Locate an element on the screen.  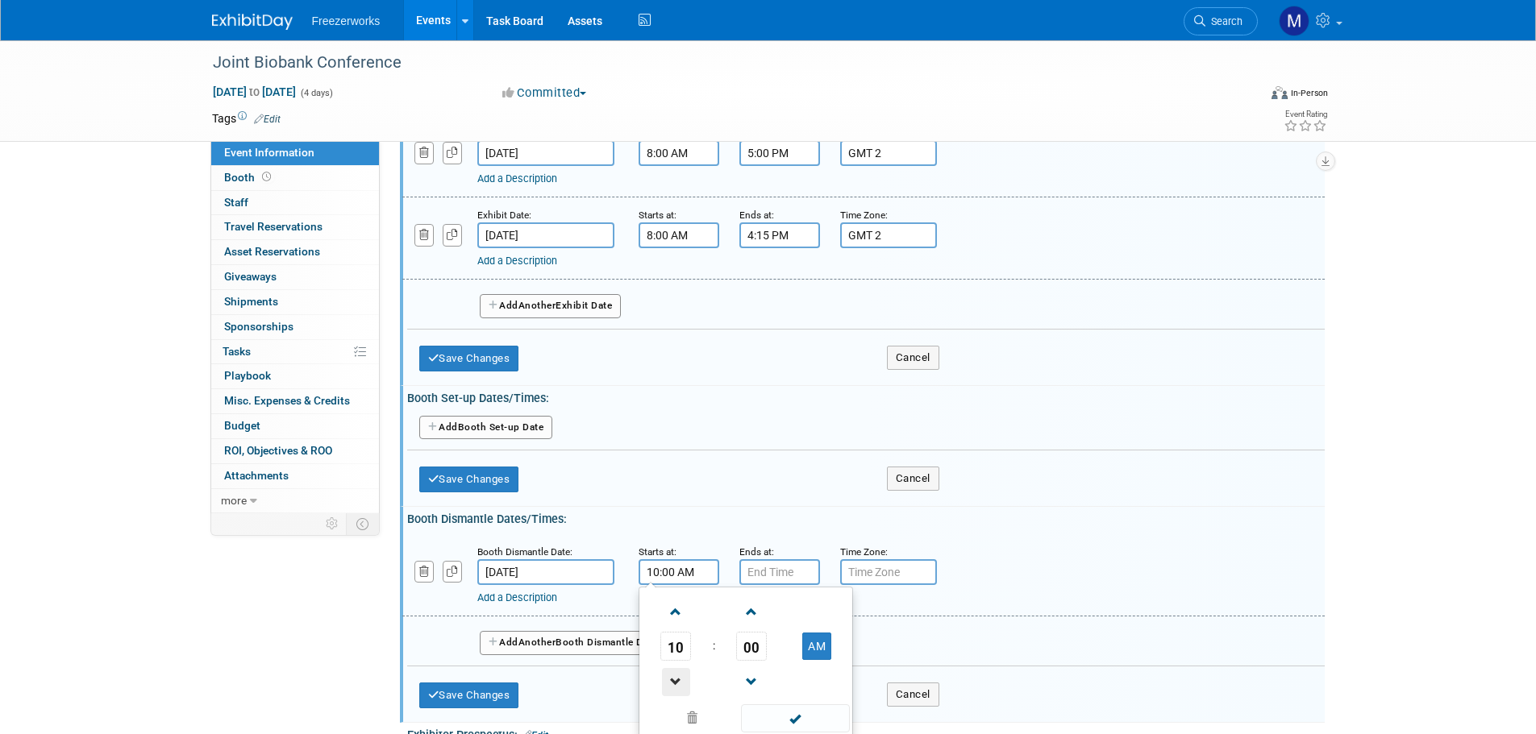
span: Travel Reservations is located at coordinates (273, 227).